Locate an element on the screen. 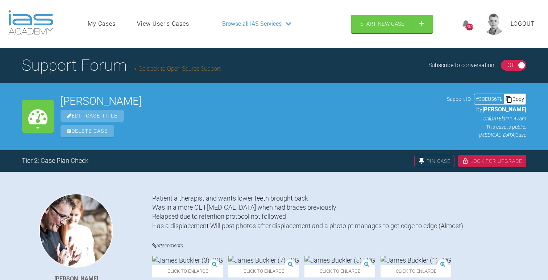 Image resolution: width=548 pixels, height=280 pixels. div: Tier 2: Case Plan Check is located at coordinates (55, 161).